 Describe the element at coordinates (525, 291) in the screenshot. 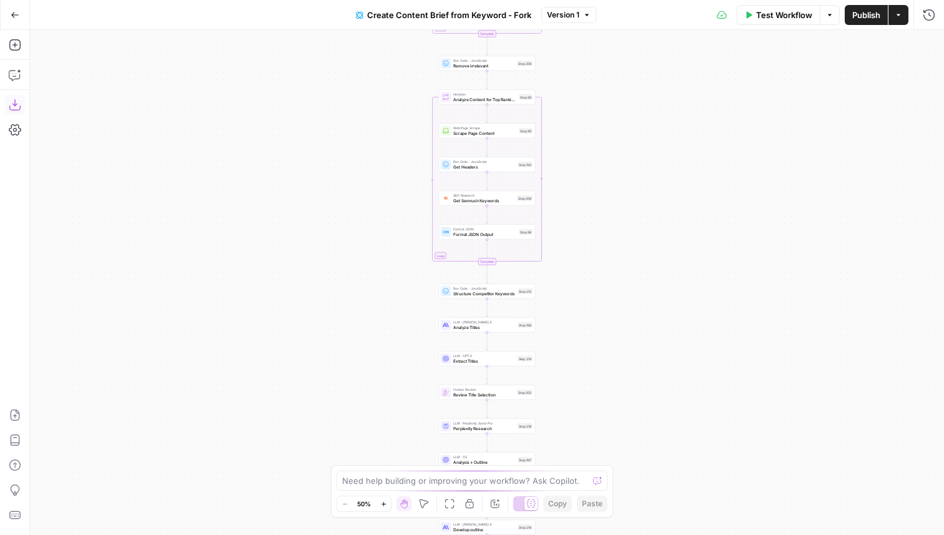

I see `div: Step 212` at that location.